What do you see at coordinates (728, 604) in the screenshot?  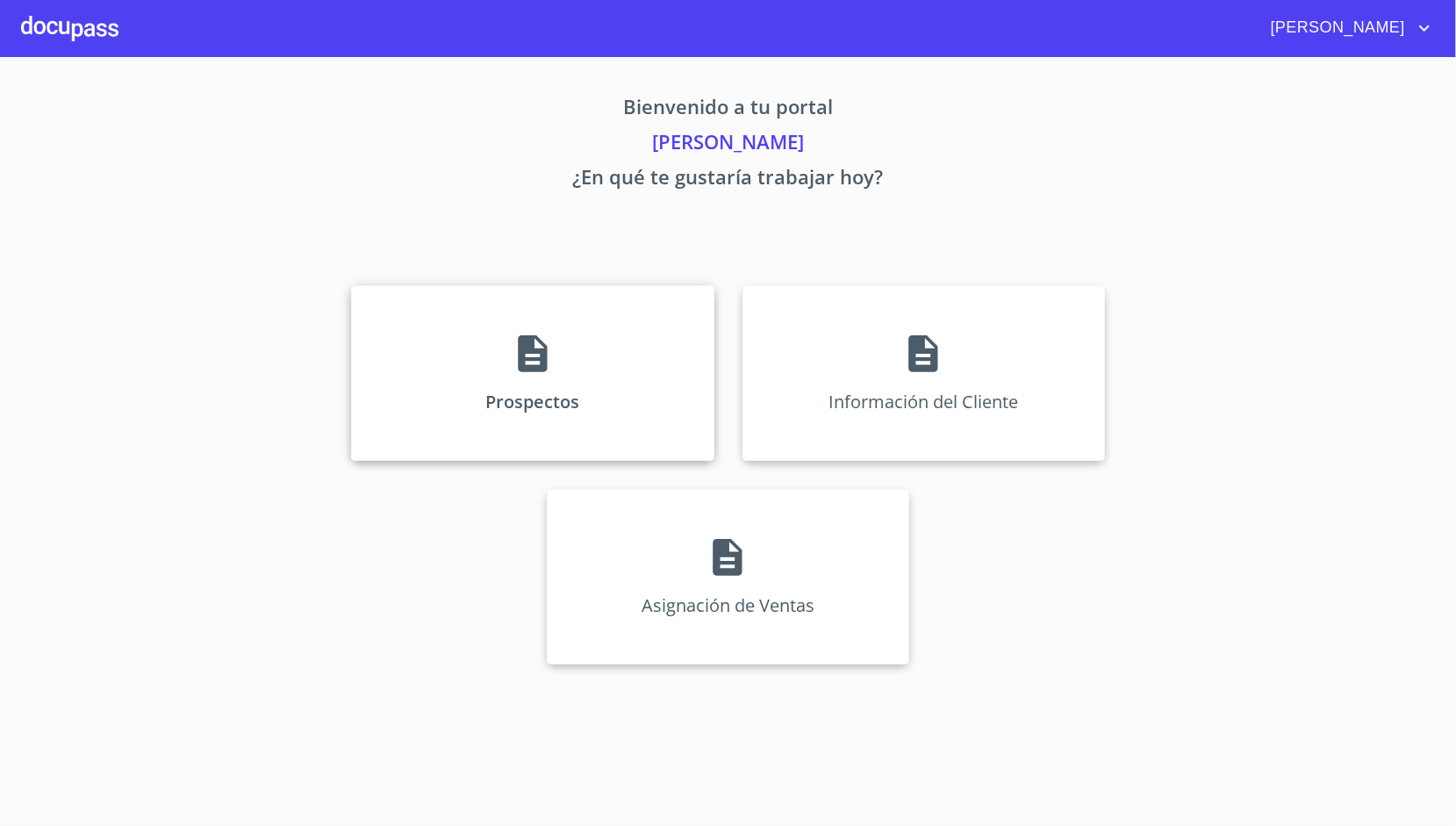 I see `p: Asignación de Ventas` at bounding box center [728, 604].